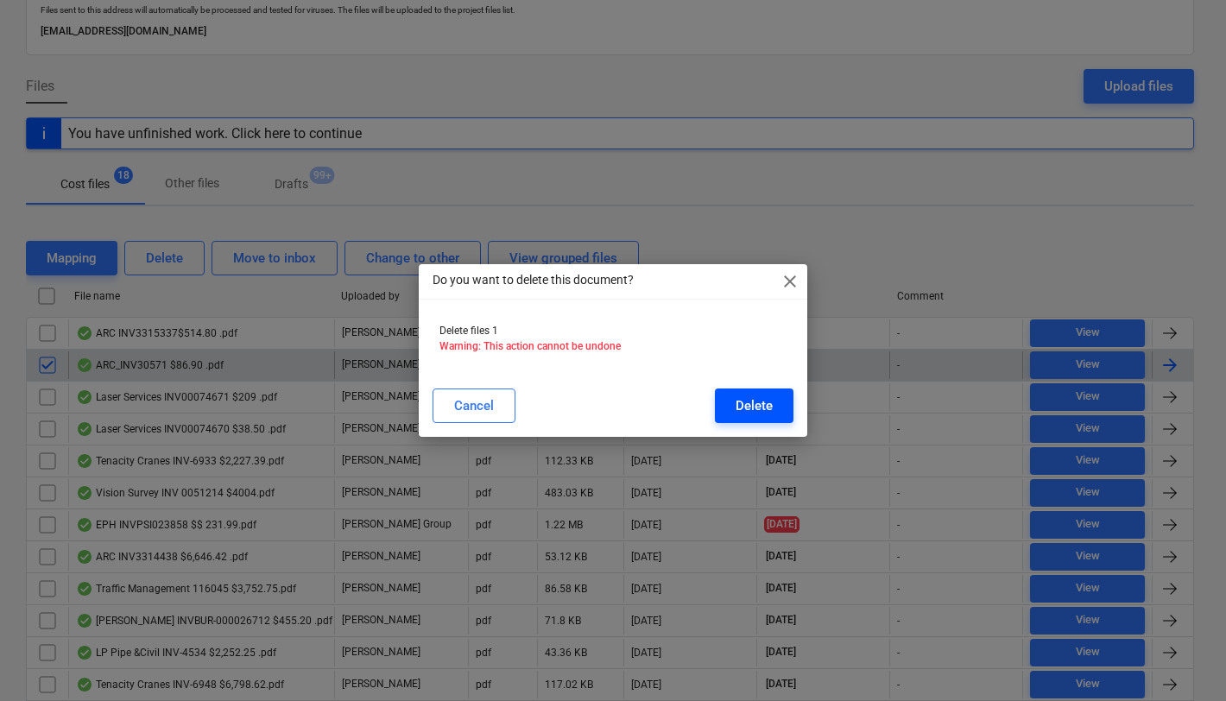 This screenshot has width=1226, height=701. Describe the element at coordinates (474, 406) in the screenshot. I see `div: Cancel` at that location.